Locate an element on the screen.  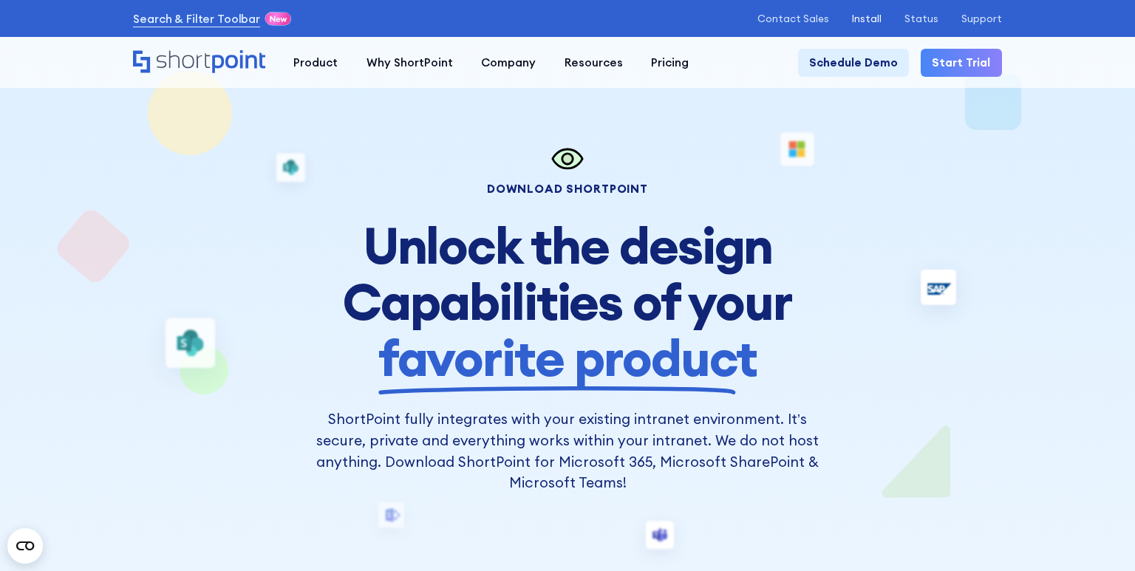
a: Support is located at coordinates (982, 19).